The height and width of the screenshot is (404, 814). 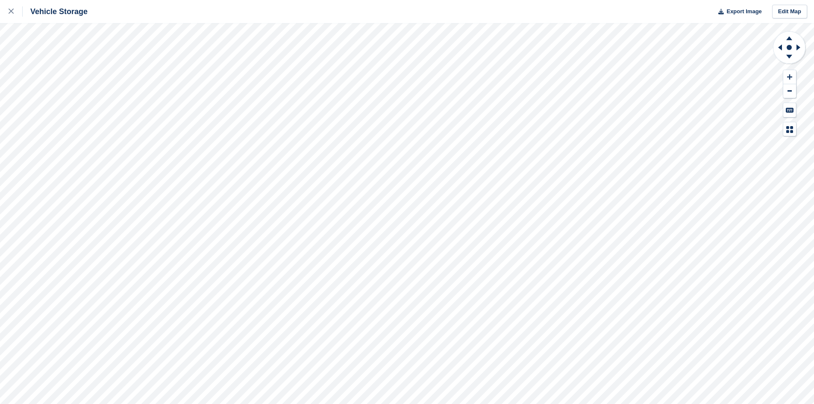 What do you see at coordinates (790, 12) in the screenshot?
I see `a: Edit Map` at bounding box center [790, 12].